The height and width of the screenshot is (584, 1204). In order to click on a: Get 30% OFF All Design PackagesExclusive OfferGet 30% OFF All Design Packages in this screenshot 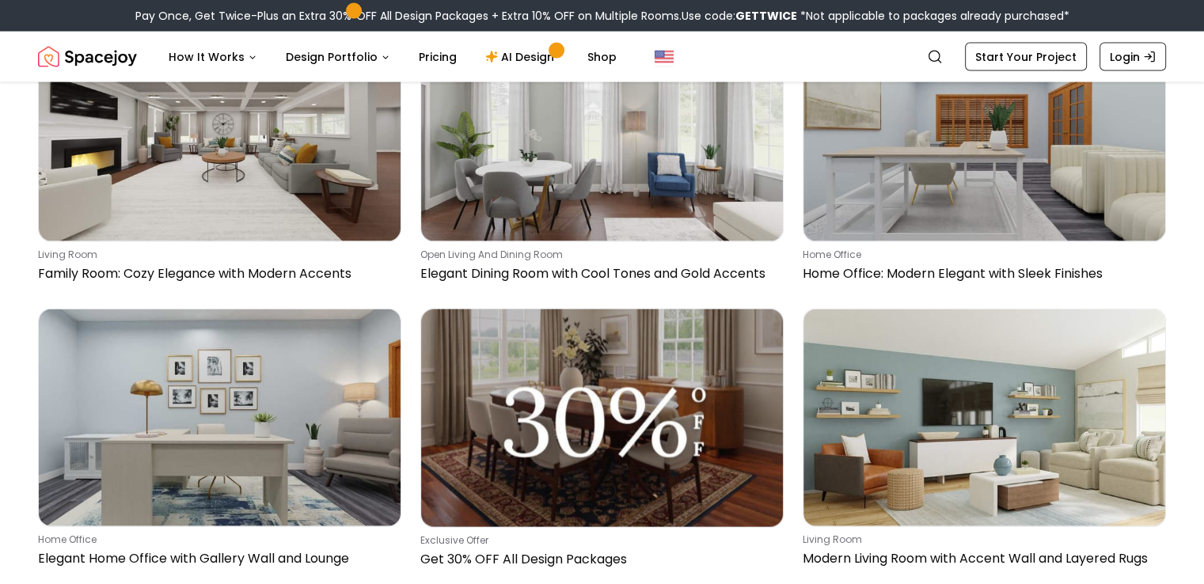, I will do `click(601, 442)`.